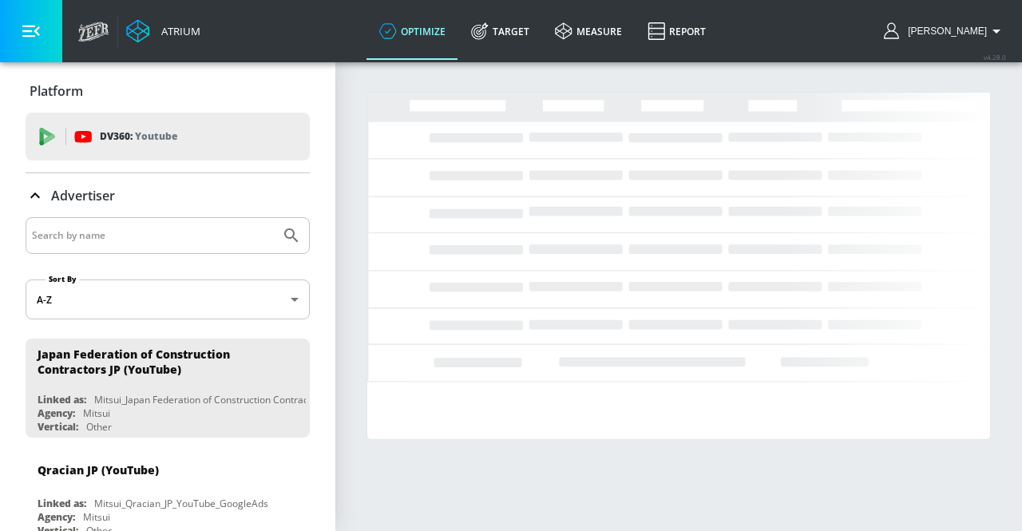 The width and height of the screenshot is (1022, 531). I want to click on label: Sort By, so click(62, 279).